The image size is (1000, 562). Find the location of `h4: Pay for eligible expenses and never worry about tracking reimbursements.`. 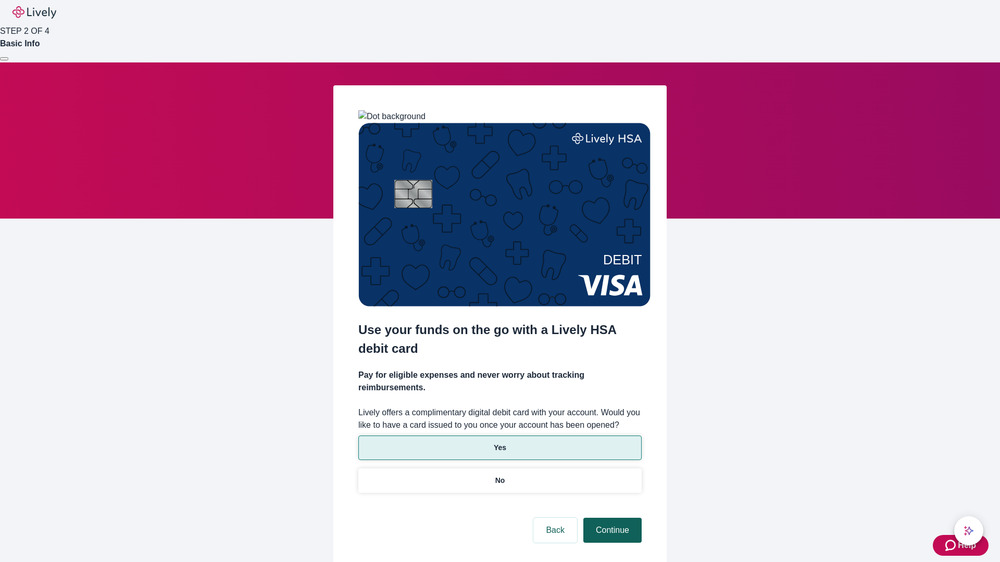

h4: Pay for eligible expenses and never worry about tracking reimbursements. is located at coordinates (500, 382).